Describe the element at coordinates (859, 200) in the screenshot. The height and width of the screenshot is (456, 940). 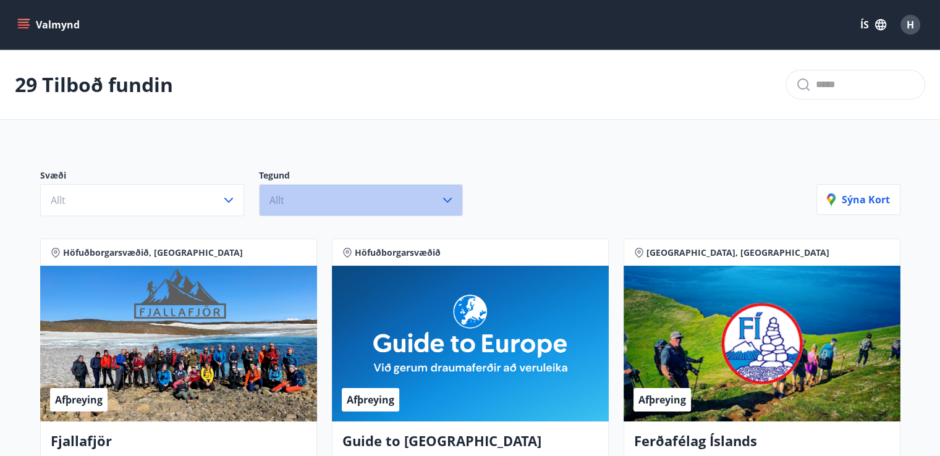
I see `p: Sýna kort` at that location.